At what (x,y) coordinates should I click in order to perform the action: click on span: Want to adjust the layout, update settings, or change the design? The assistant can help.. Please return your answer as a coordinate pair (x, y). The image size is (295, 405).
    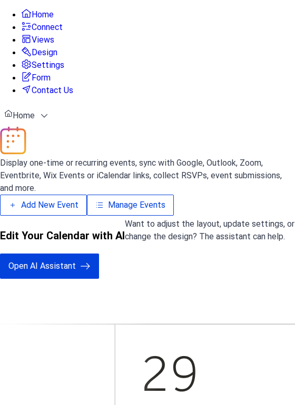
    Looking at the image, I should click on (210, 230).